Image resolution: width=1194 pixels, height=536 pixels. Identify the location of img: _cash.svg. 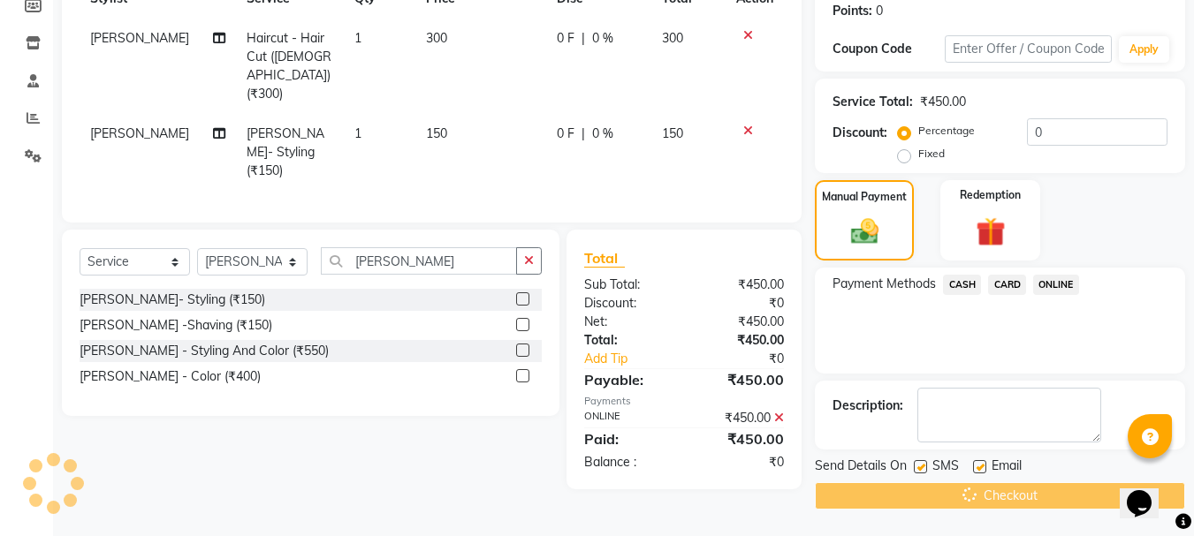
(864, 232).